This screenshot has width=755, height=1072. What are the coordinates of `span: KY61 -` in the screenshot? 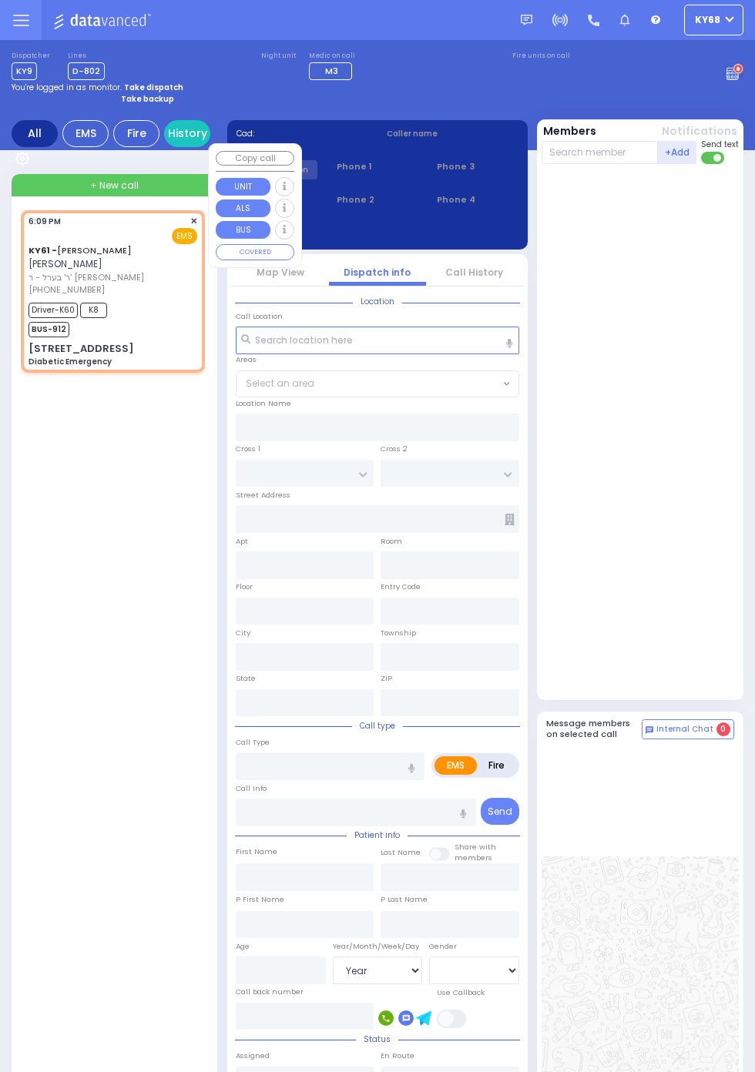 It's located at (42, 250).